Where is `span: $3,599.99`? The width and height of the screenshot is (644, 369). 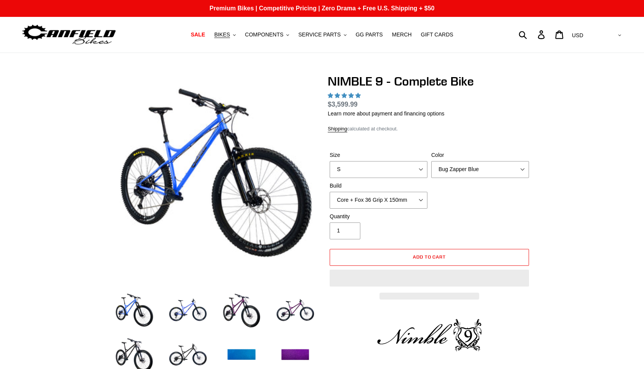 span: $3,599.99 is located at coordinates (343, 104).